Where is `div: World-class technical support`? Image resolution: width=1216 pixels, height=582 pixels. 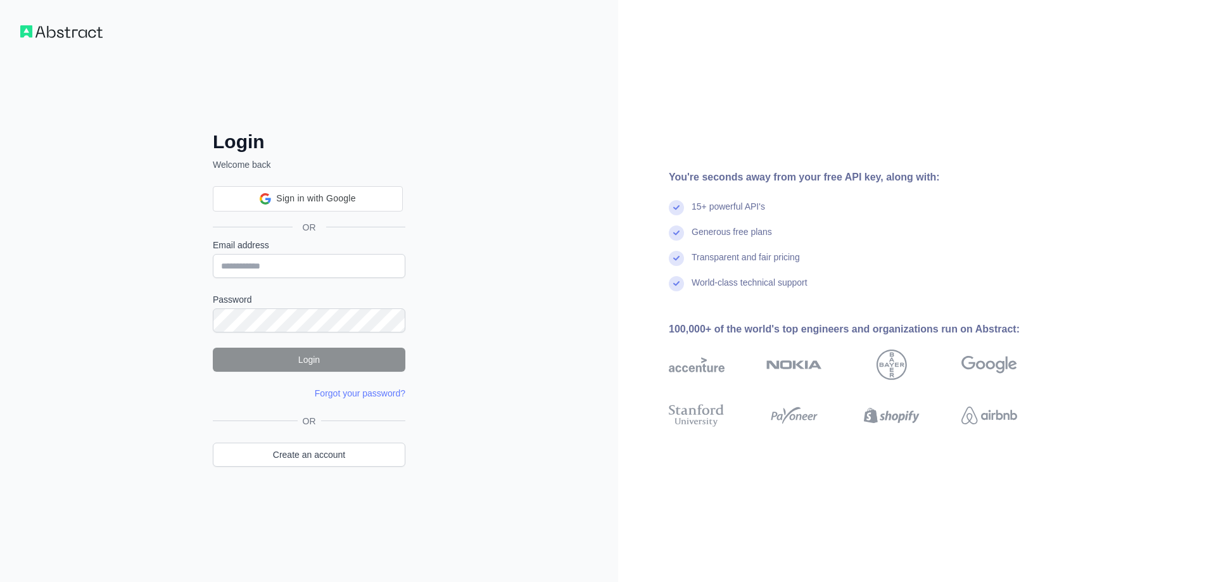 div: World-class technical support is located at coordinates (749, 289).